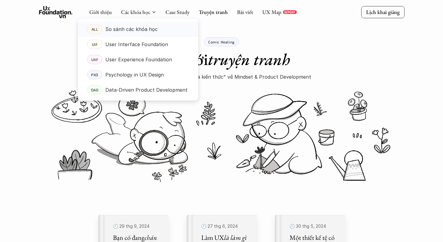 This screenshot has width=443, height=242. Describe the element at coordinates (382, 12) in the screenshot. I see `p: Lịch khai giảng` at that location.